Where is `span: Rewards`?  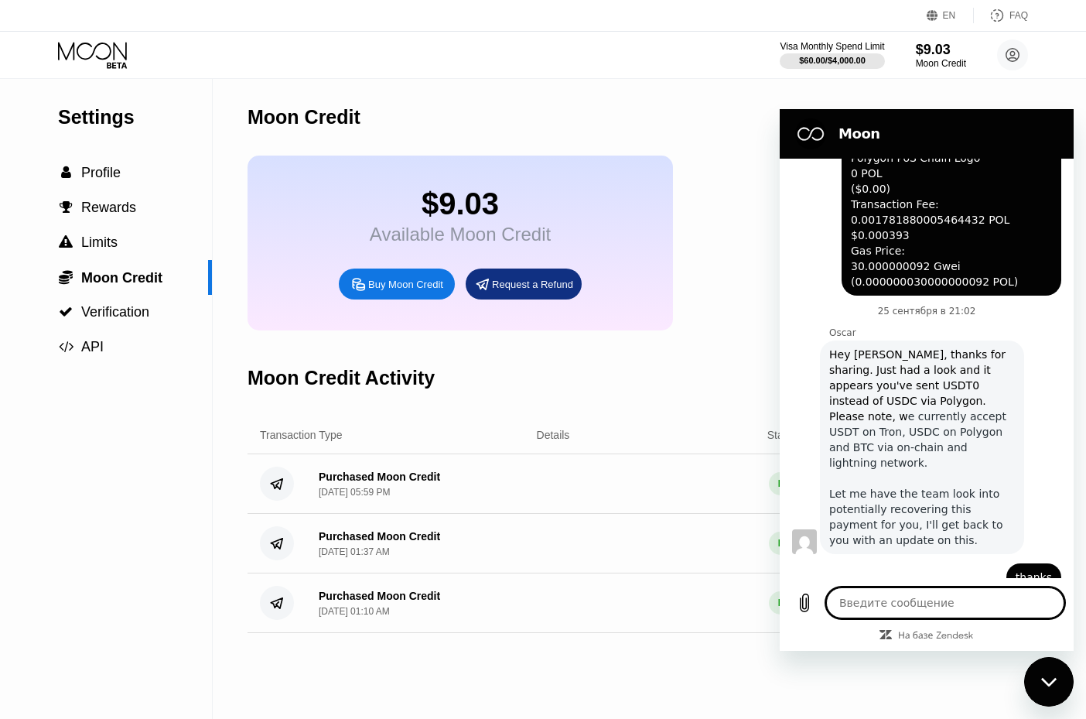 span: Rewards is located at coordinates (108, 207).